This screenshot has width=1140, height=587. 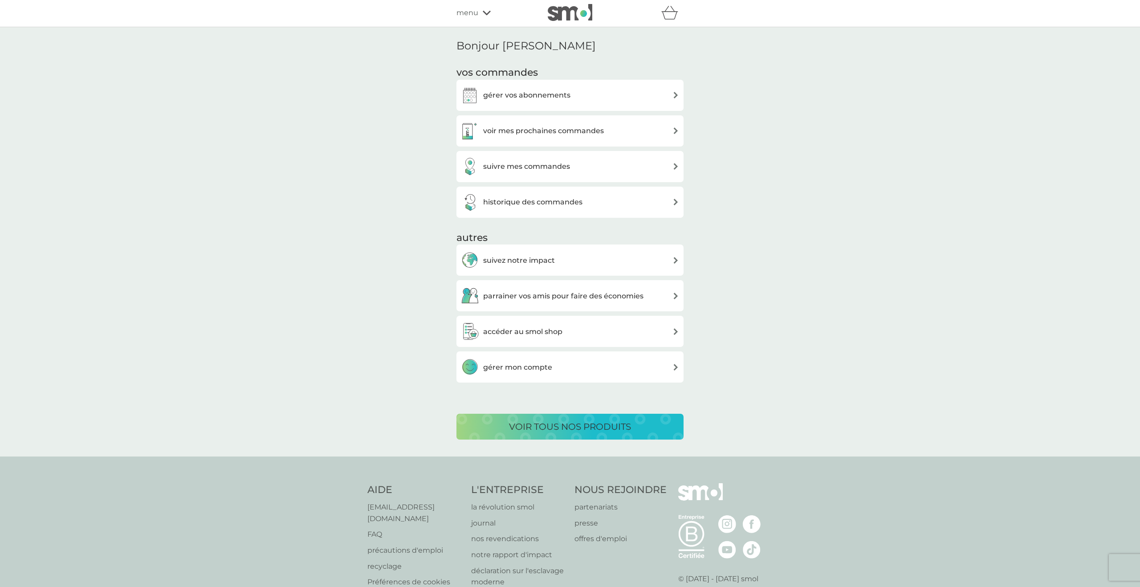 I want to click on font: Préférences de cookies, so click(x=409, y=581).